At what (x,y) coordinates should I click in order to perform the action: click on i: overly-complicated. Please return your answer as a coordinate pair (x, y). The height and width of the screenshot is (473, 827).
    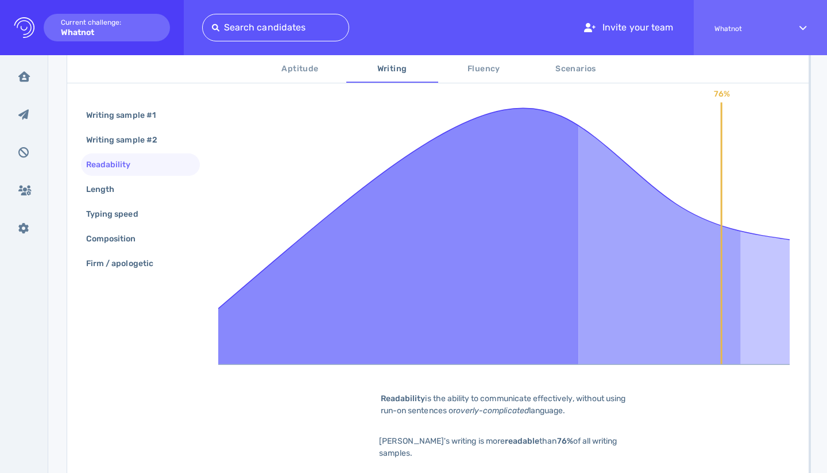
    Looking at the image, I should click on (492, 410).